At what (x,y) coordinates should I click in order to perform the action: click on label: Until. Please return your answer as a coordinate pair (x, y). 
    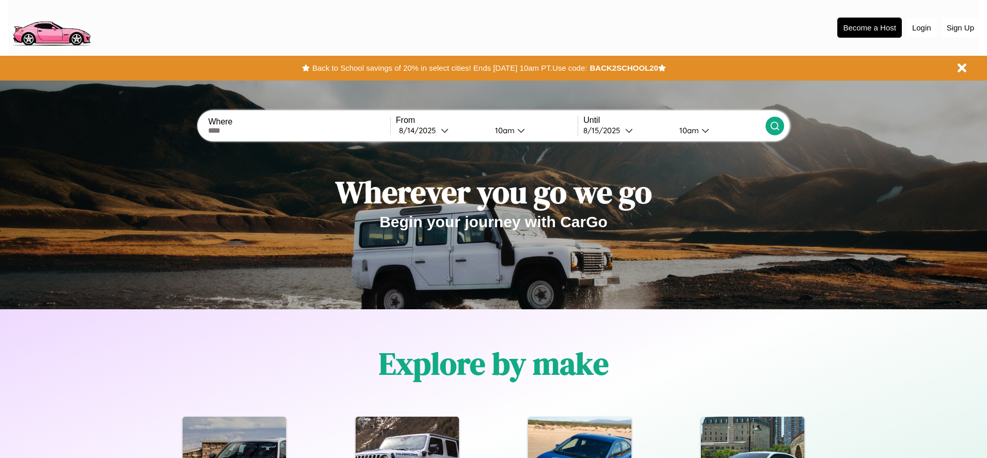
    Looking at the image, I should click on (674, 120).